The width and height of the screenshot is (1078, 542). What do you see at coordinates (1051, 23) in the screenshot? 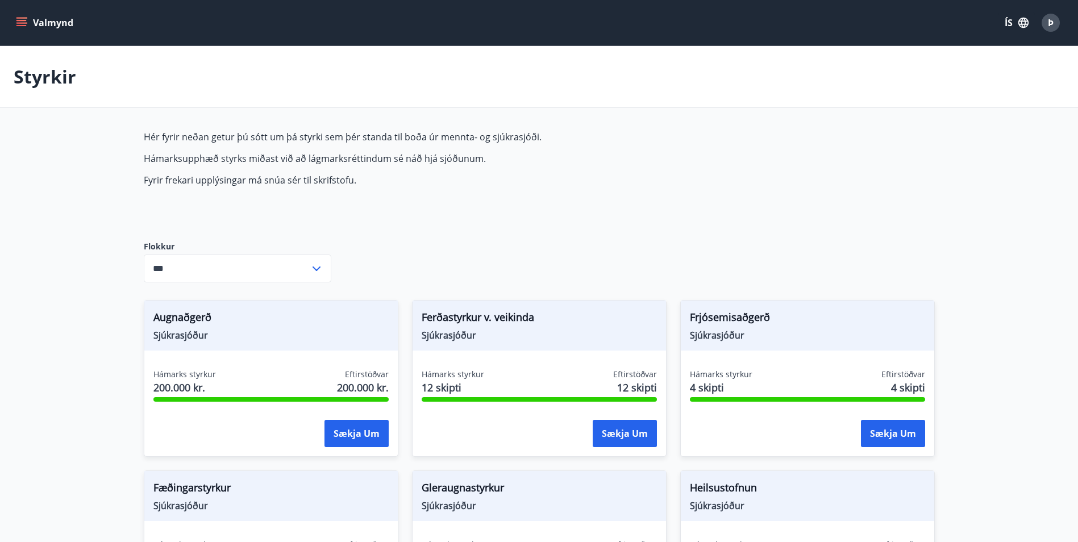
I see `button: Þ` at bounding box center [1051, 23].